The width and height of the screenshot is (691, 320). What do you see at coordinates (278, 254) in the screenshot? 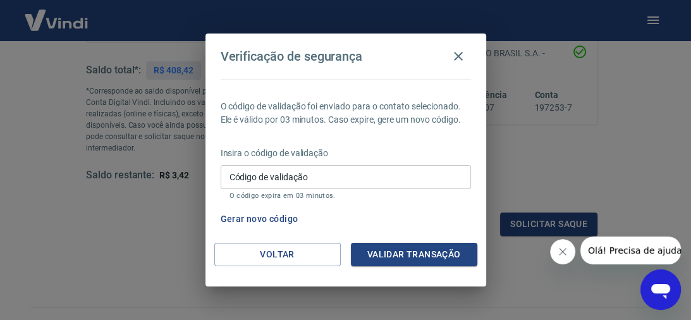
I see `button: Voltar` at bounding box center [278, 254].